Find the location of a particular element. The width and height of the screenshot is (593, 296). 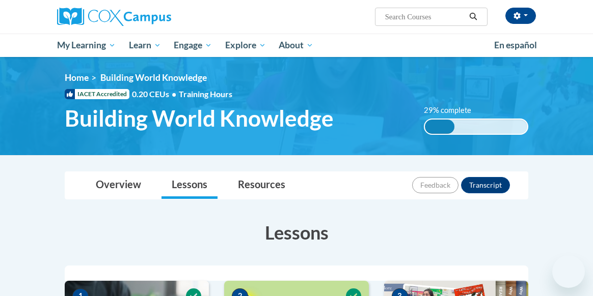

span: Engage is located at coordinates (192, 45).